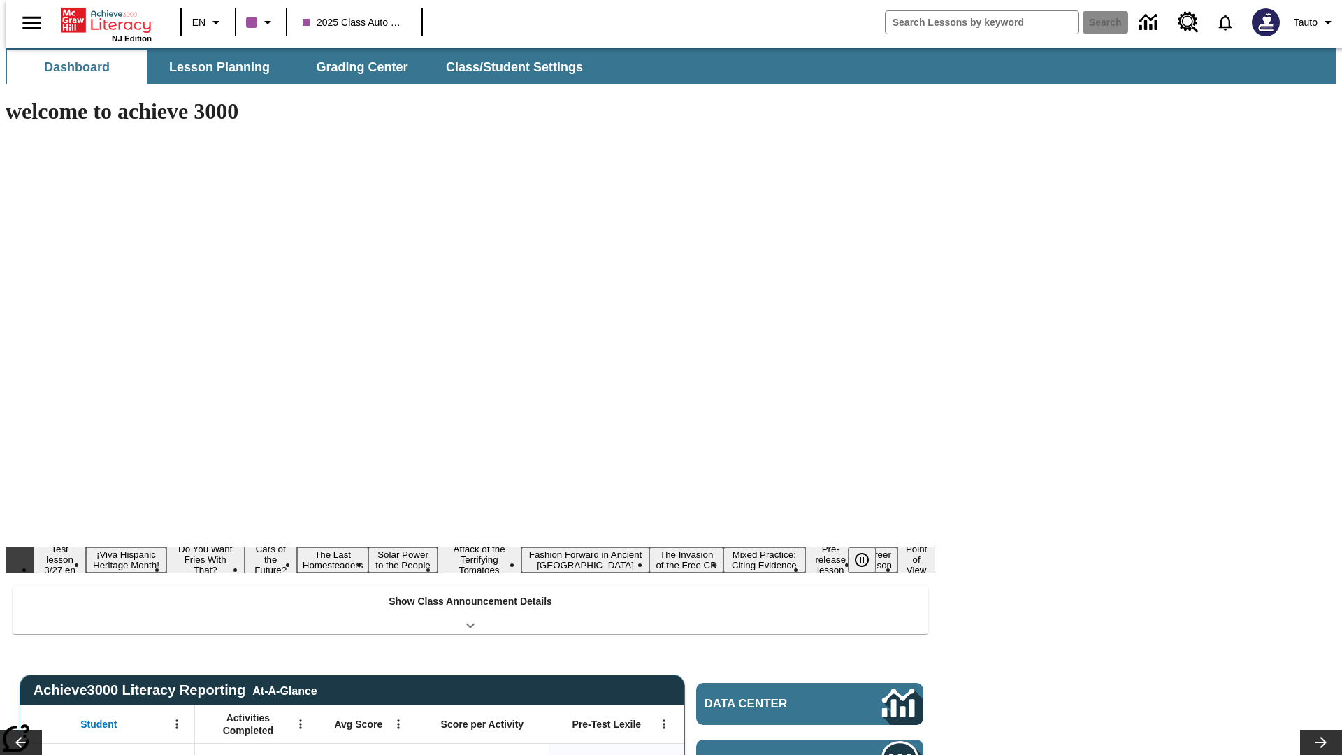 Image resolution: width=1342 pixels, height=755 pixels. Describe the element at coordinates (208, 22) in the screenshot. I see `button: Language: EN, Select a language` at that location.